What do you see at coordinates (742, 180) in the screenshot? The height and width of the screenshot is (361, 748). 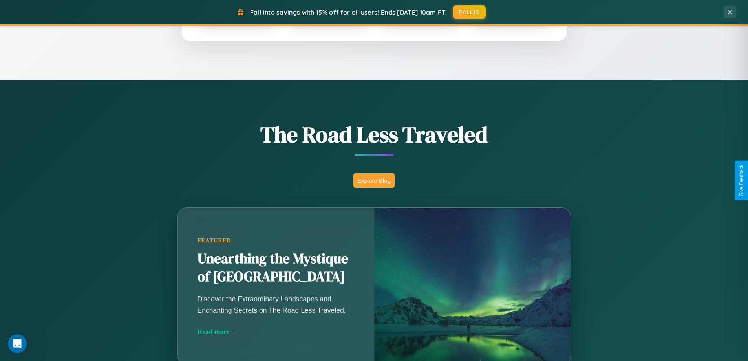 I see `div: Give Feedback` at bounding box center [742, 180].